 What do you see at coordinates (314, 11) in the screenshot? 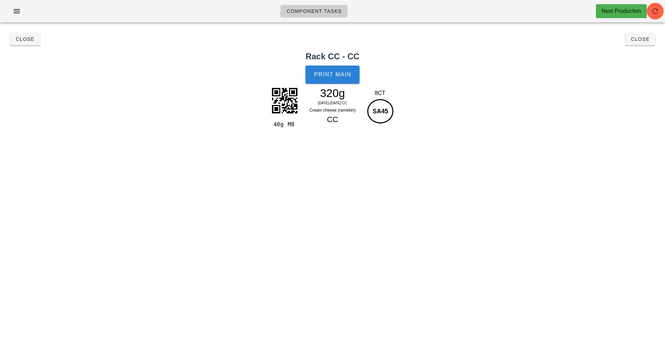
I see `a: Component Tasks` at bounding box center [314, 11].